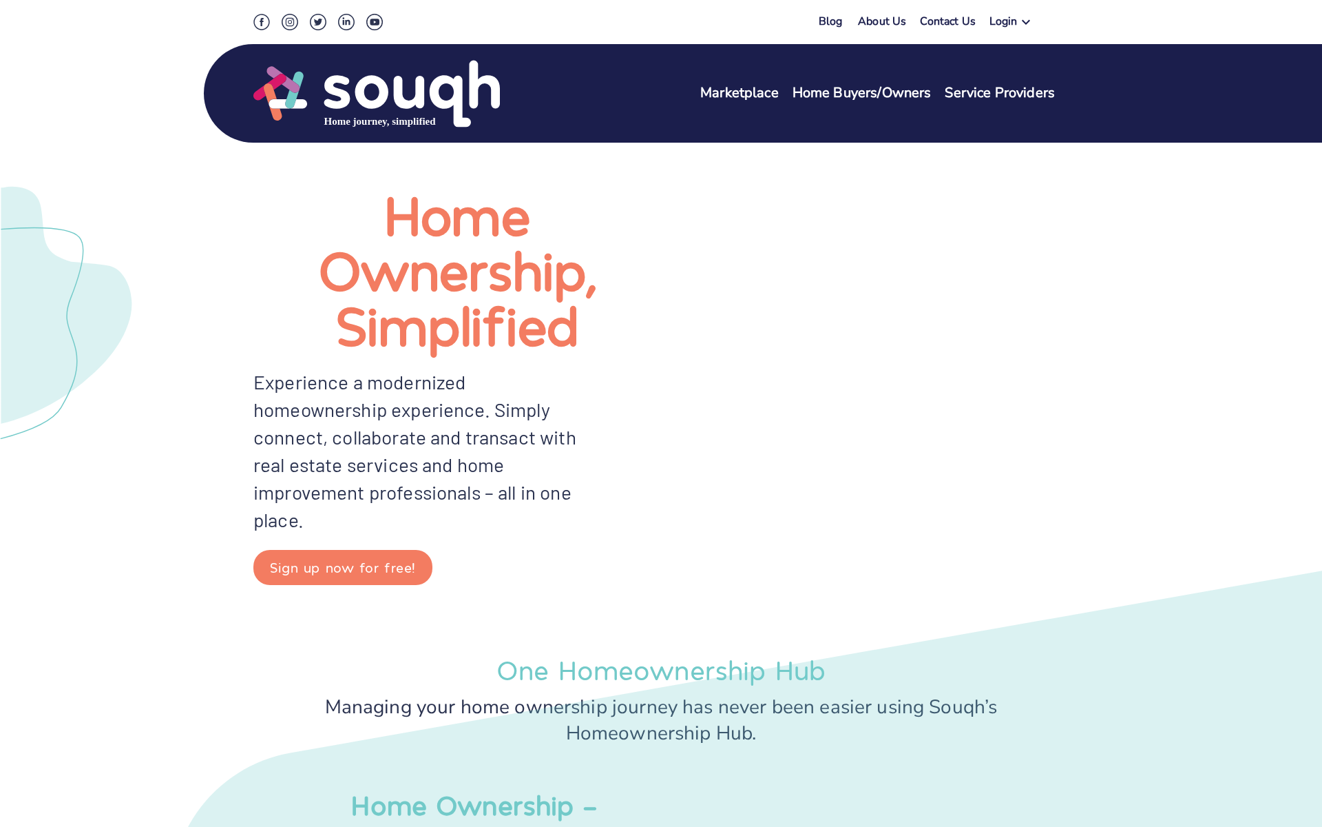 The width and height of the screenshot is (1322, 827). Describe the element at coordinates (1004, 23) in the screenshot. I see `div: Login` at that location.